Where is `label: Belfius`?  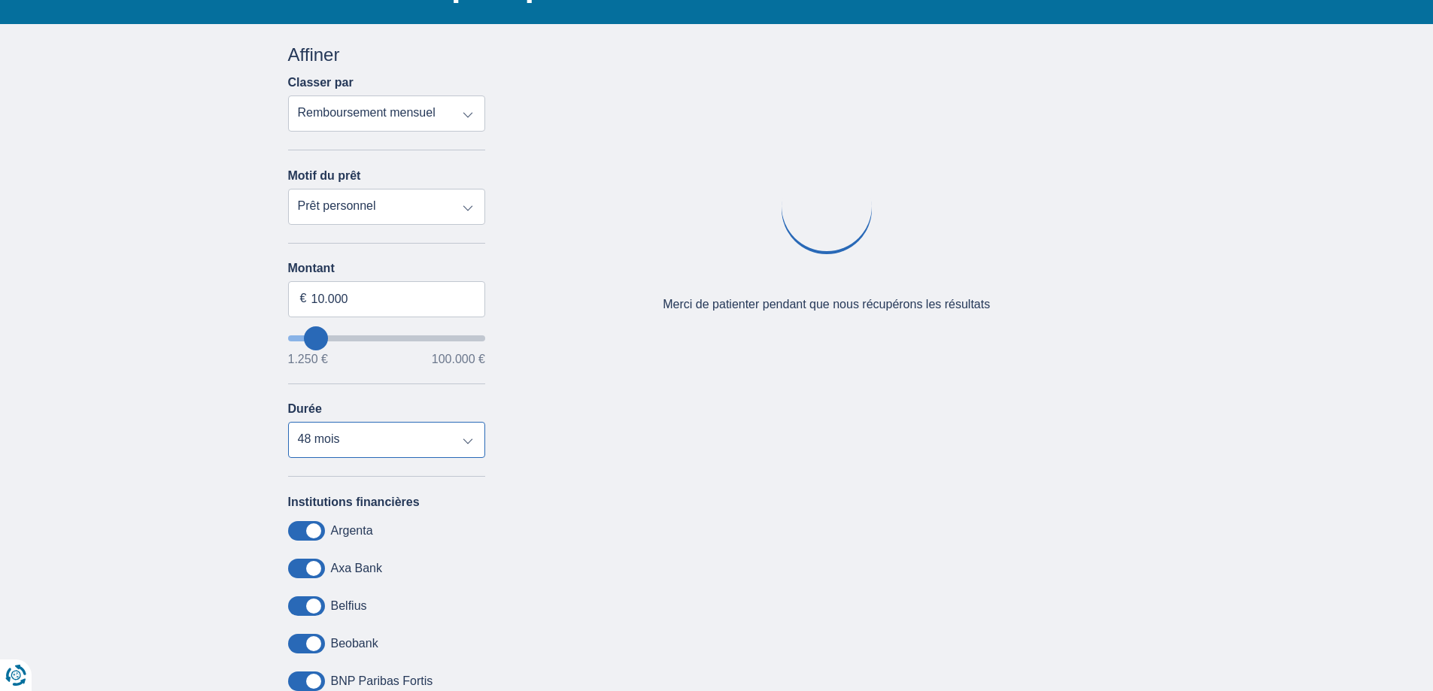
label: Belfius is located at coordinates (349, 606).